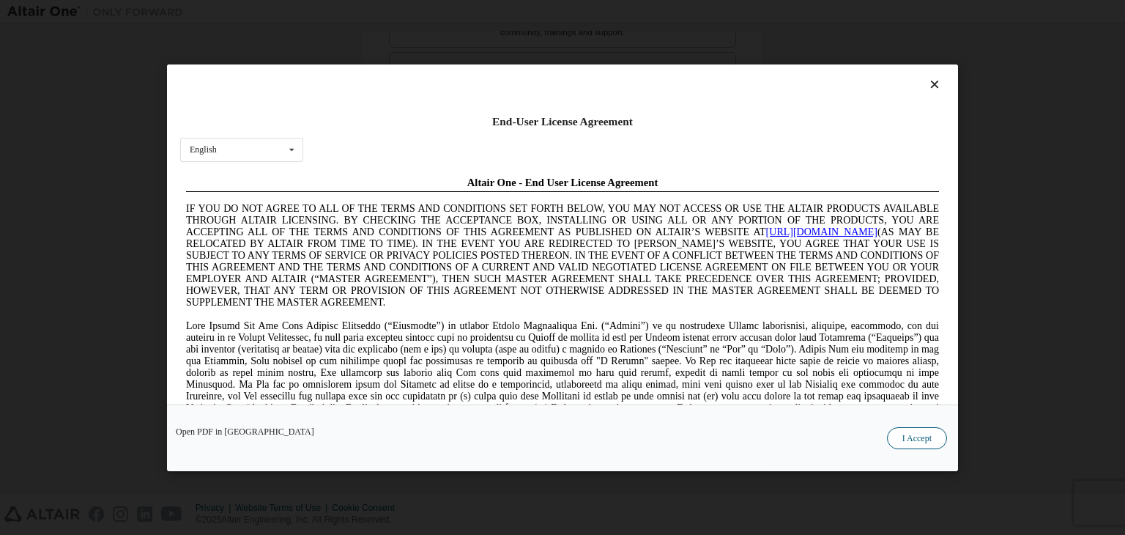  Describe the element at coordinates (563, 122) in the screenshot. I see `div: End-User License Agreement` at that location.